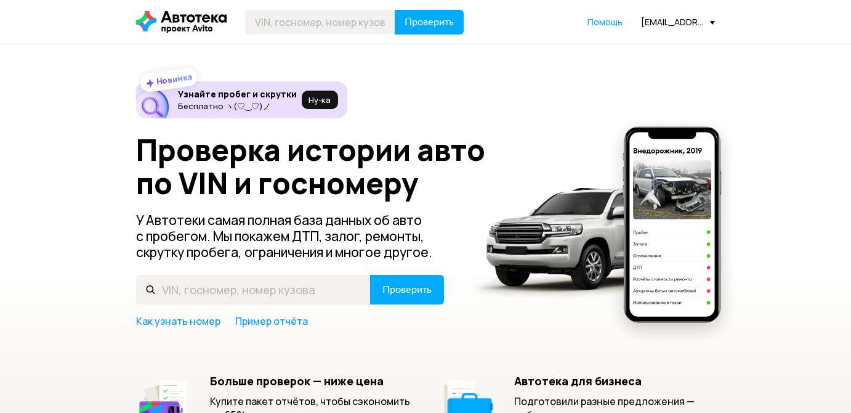  What do you see at coordinates (272, 321) in the screenshot?
I see `a: Пример отчёта` at bounding box center [272, 321].